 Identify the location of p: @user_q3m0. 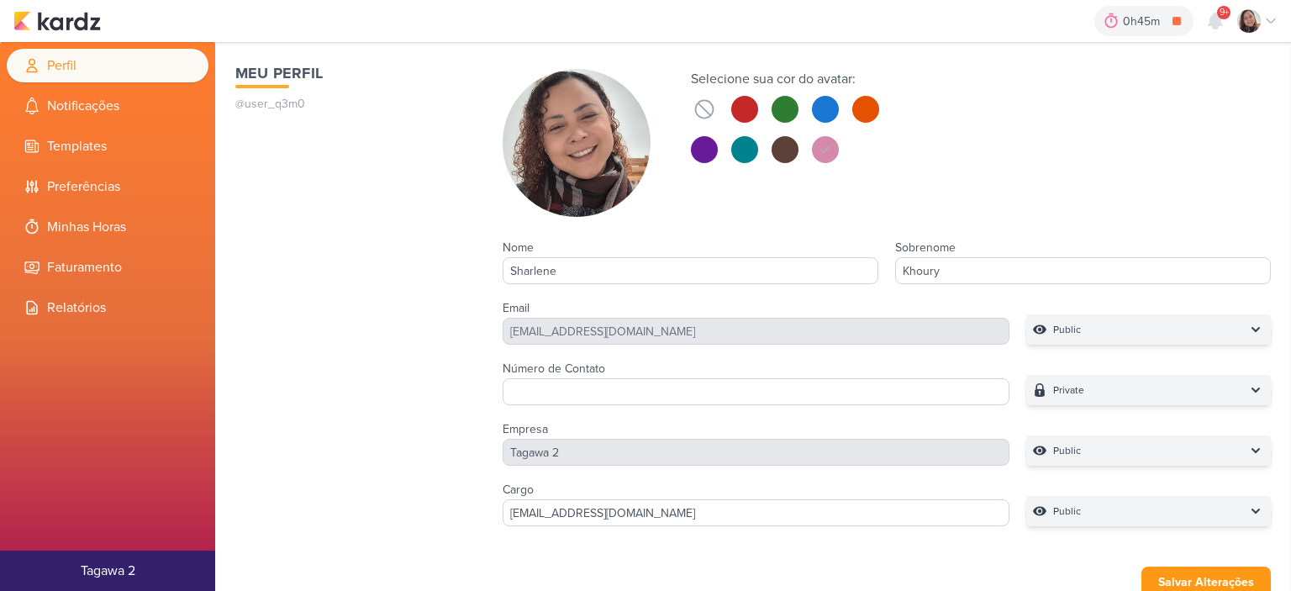
(352, 103).